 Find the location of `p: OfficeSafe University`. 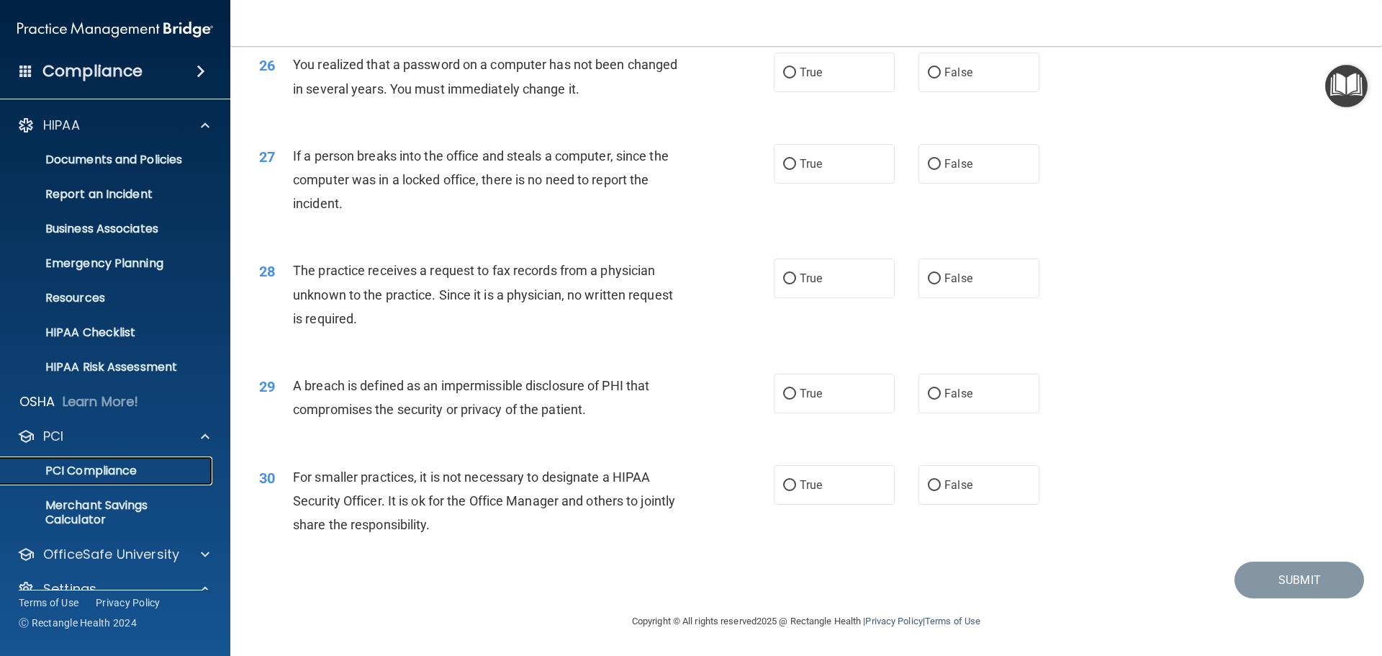

p: OfficeSafe University is located at coordinates (111, 554).